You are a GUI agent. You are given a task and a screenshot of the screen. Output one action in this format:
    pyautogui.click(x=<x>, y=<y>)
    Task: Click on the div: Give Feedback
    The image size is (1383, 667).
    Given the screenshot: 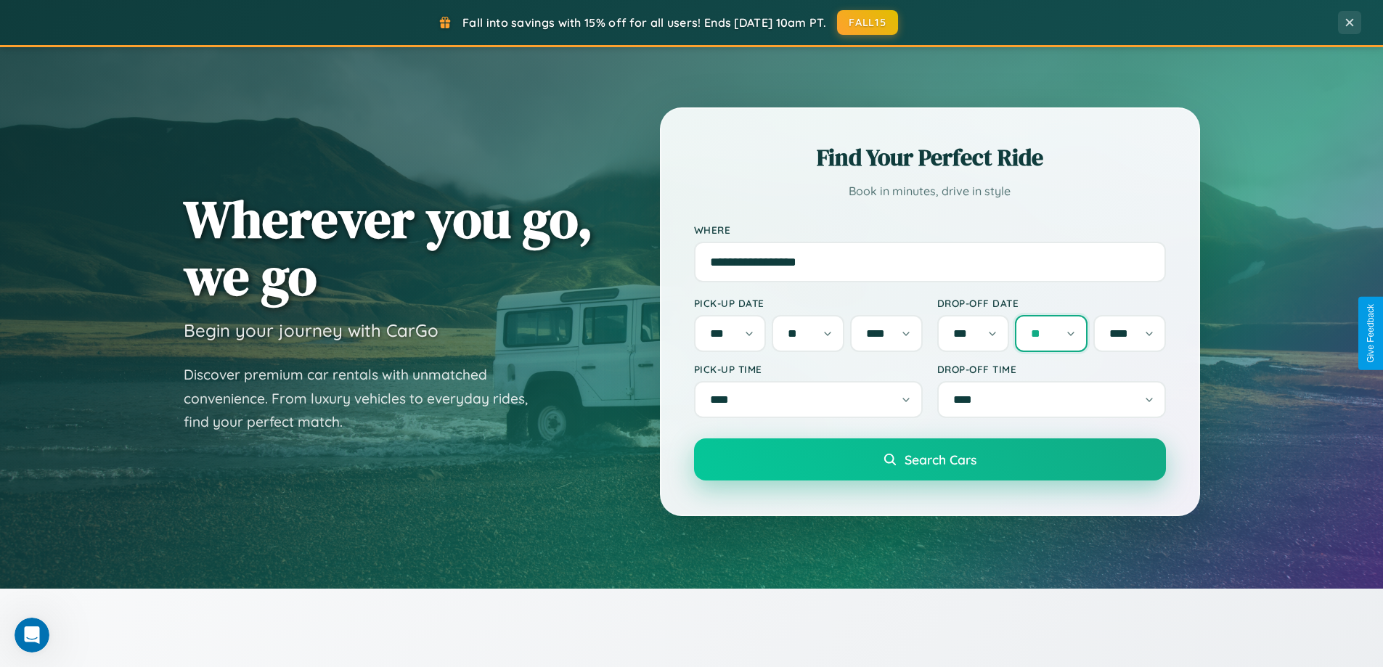 What is the action you would take?
    pyautogui.click(x=1371, y=333)
    